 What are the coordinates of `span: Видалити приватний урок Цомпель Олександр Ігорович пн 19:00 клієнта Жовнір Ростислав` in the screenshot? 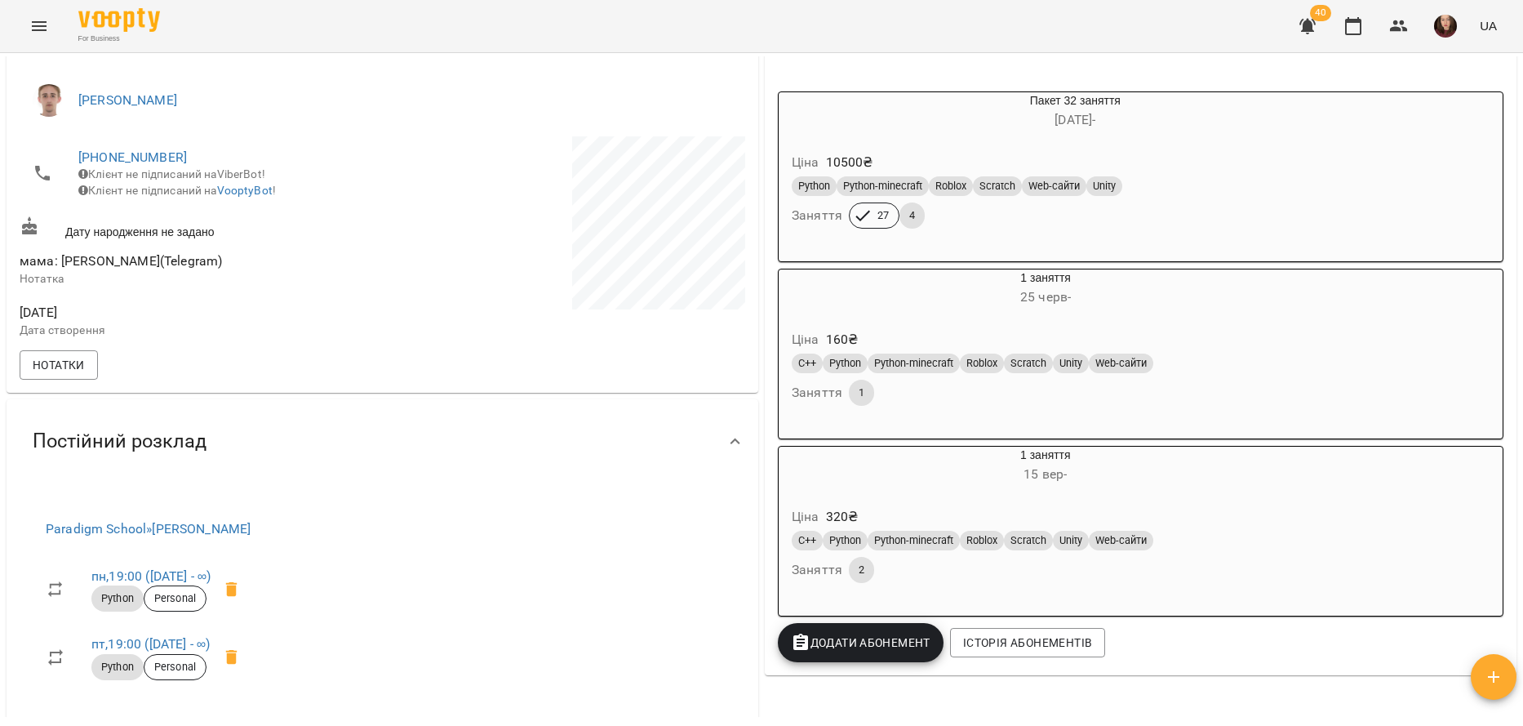 It's located at (232, 589).